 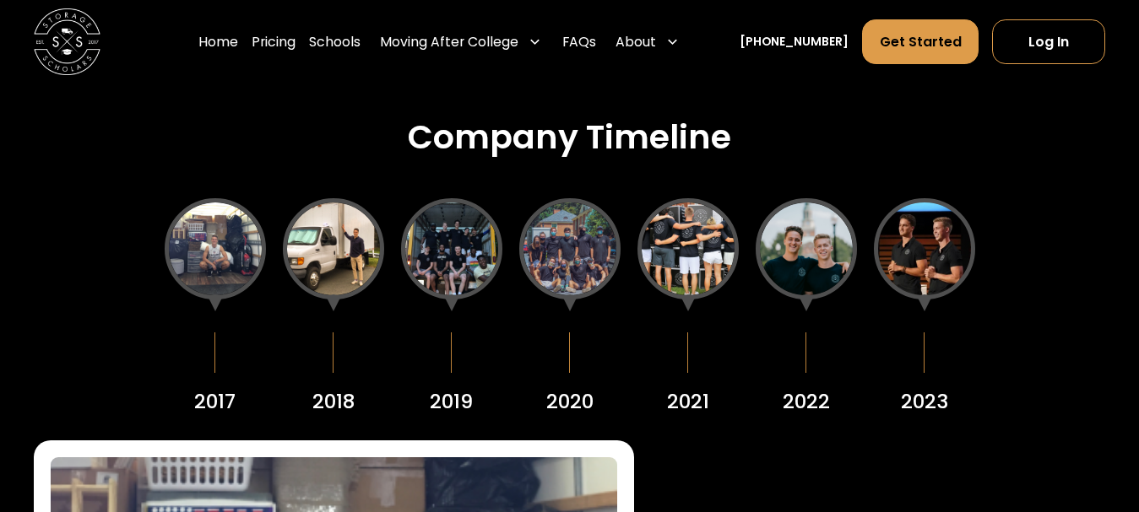 What do you see at coordinates (924, 402) in the screenshot?
I see `div: 2023` at bounding box center [924, 402].